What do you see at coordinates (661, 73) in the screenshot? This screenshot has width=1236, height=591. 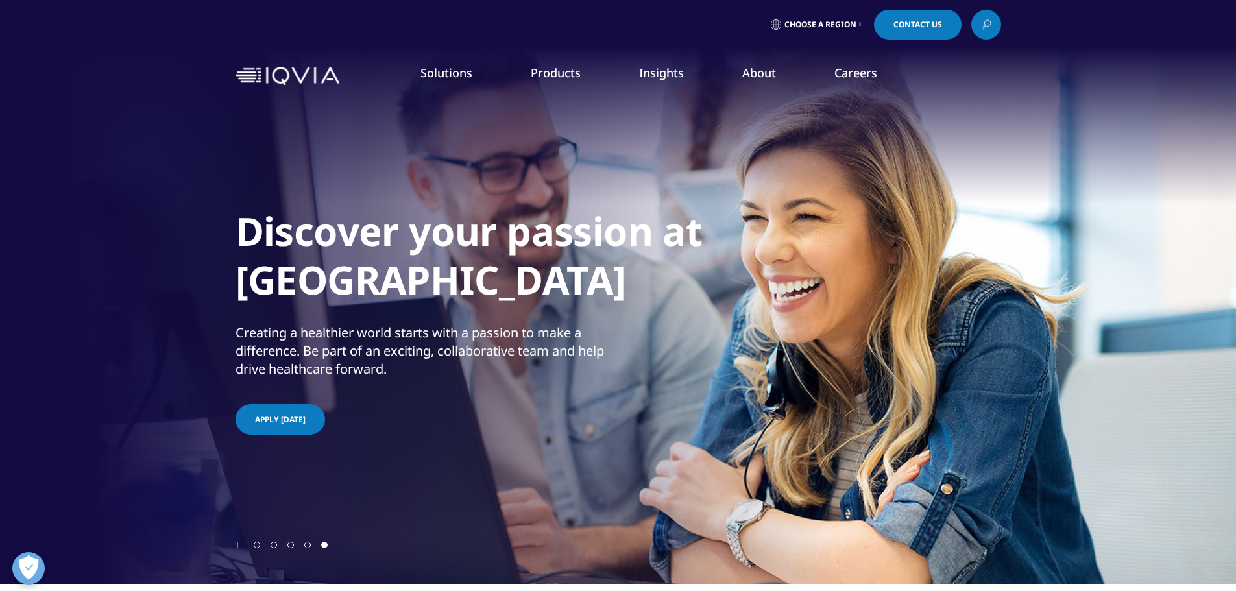 I see `a: Insights` at bounding box center [661, 73].